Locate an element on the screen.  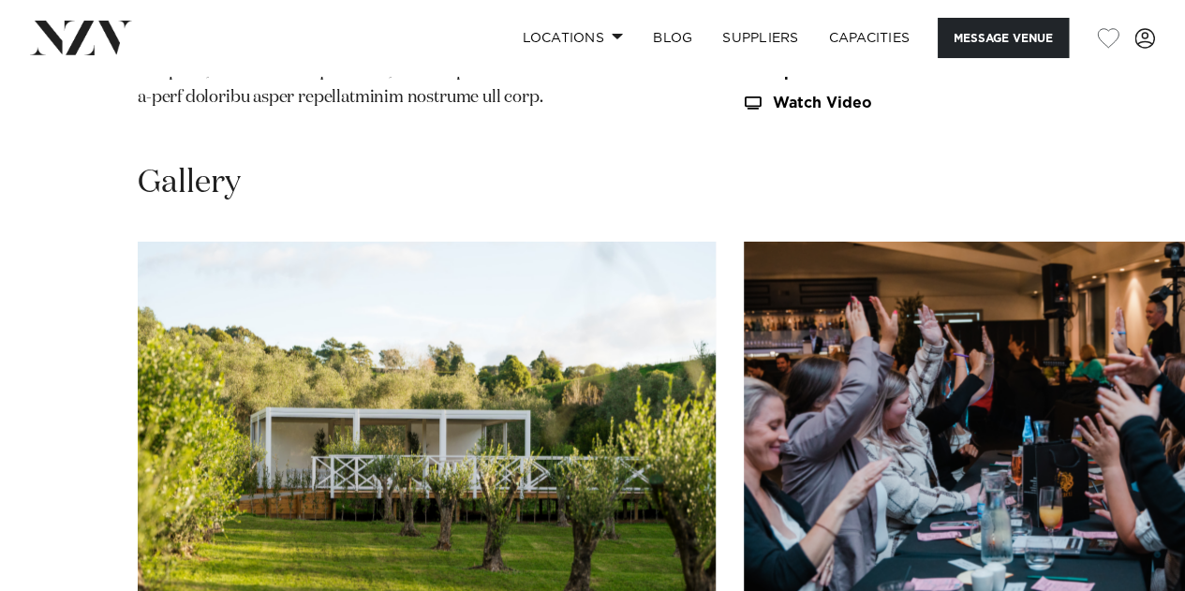
a: Locations is located at coordinates (572, 37).